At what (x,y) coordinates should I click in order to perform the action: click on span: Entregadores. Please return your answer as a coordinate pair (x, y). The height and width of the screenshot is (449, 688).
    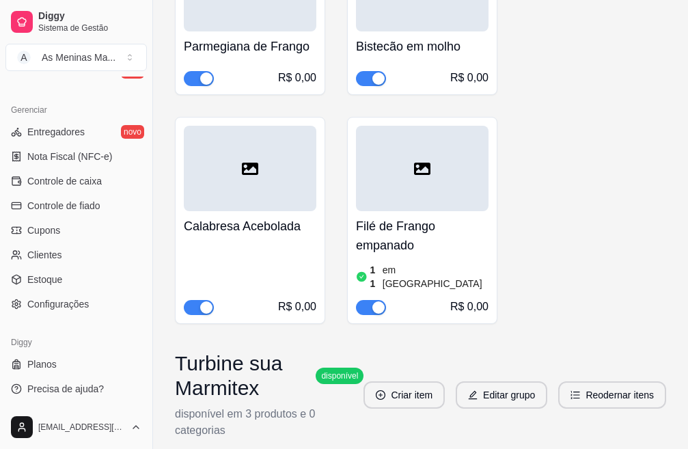
    Looking at the image, I should click on (56, 132).